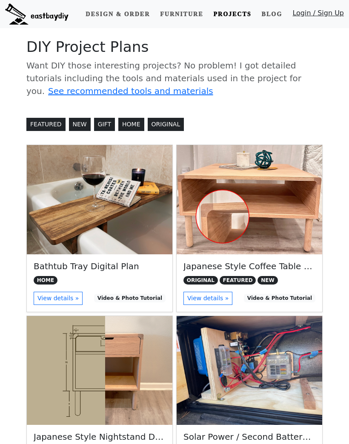 The image size is (349, 444). Describe the element at coordinates (100, 371) in the screenshot. I see `img: Japanese Style Nightstand Digital Plan - LandScape` at that location.